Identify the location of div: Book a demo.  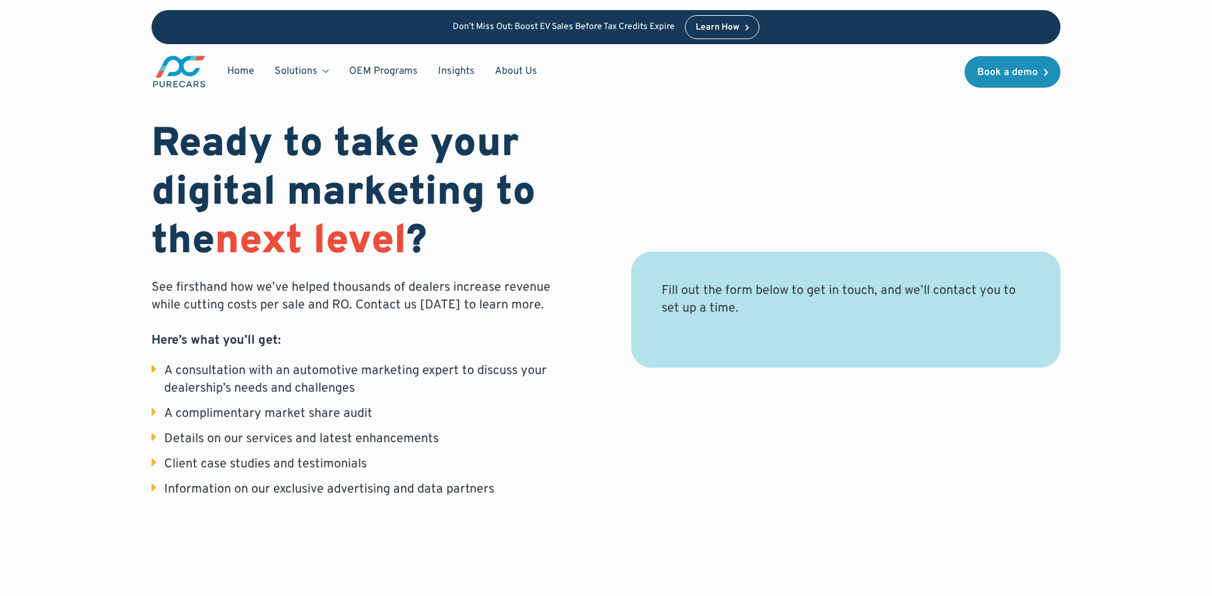
(1007, 73).